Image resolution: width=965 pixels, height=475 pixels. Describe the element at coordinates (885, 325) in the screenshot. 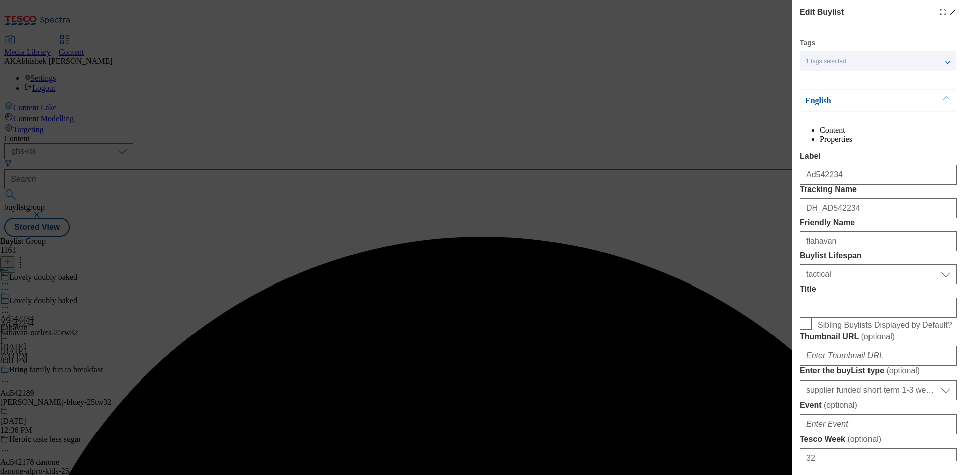

I see `span: Sibling Buylists Displayed by Default?` at that location.